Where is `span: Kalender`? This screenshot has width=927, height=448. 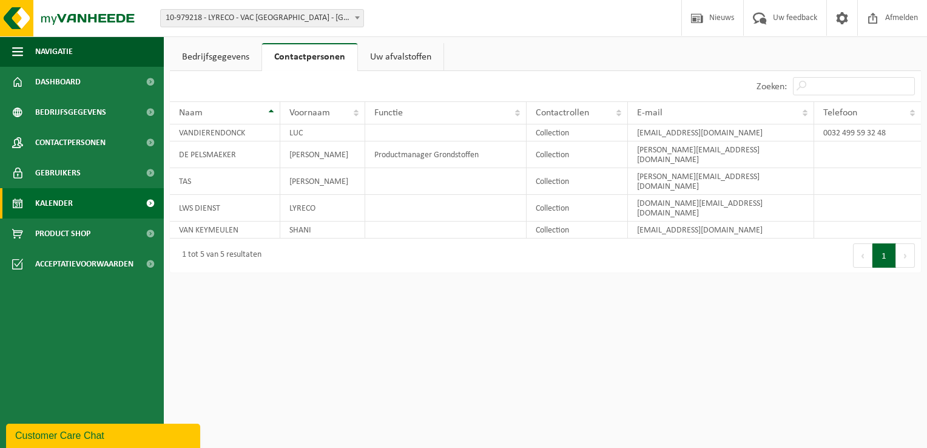 span: Kalender is located at coordinates (54, 203).